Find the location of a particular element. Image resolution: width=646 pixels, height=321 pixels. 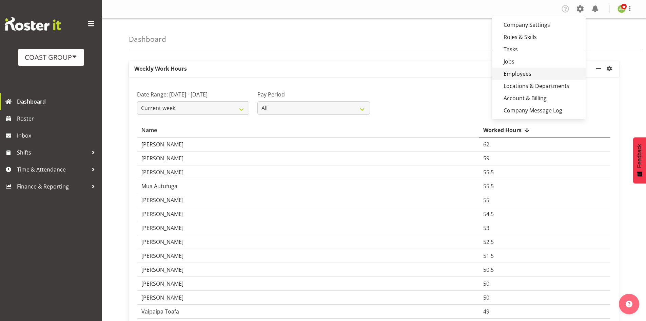

a: Locations & Departments is located at coordinates (539, 86).